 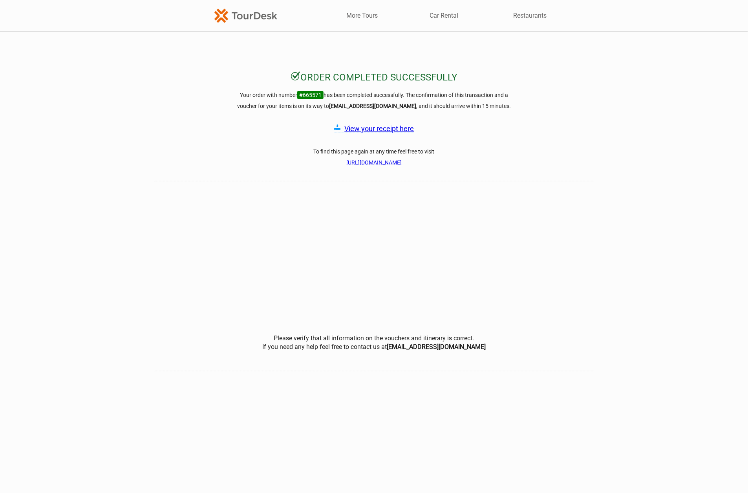 I want to click on h3: Your order with number has been completed successfully. The confirmation of this transaction and ..., so click(x=374, y=100).